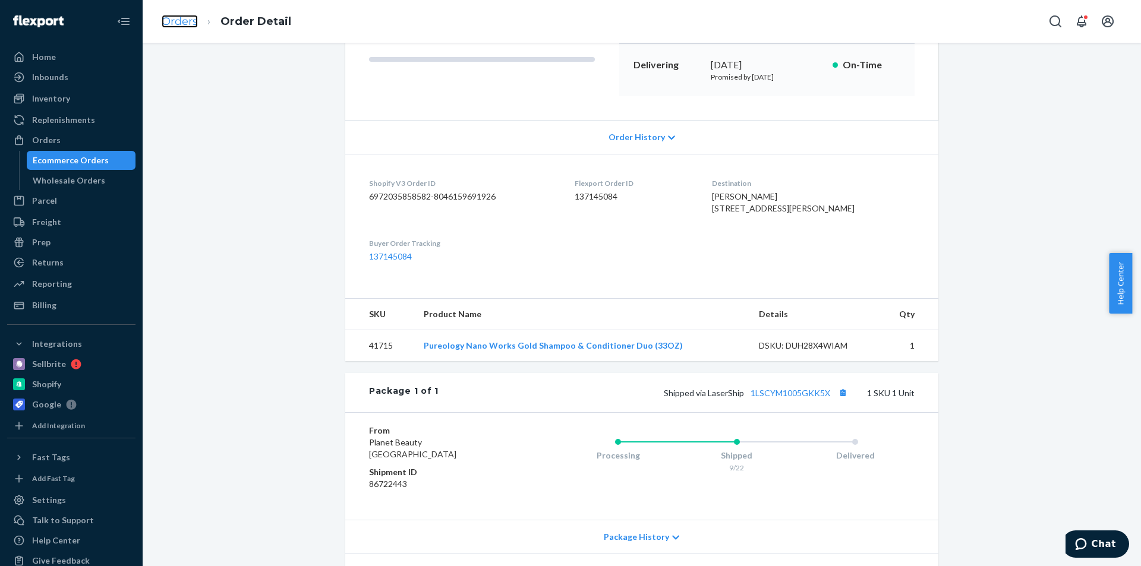 The width and height of the screenshot is (1141, 566). Describe the element at coordinates (757, 393) in the screenshot. I see `span: Shipped via LaserShip` at that location.